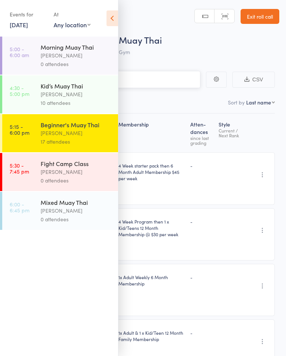 The image size is (286, 356). Describe the element at coordinates (19, 168) in the screenshot. I see `time: 5:30 - 7:45 pm` at that location.